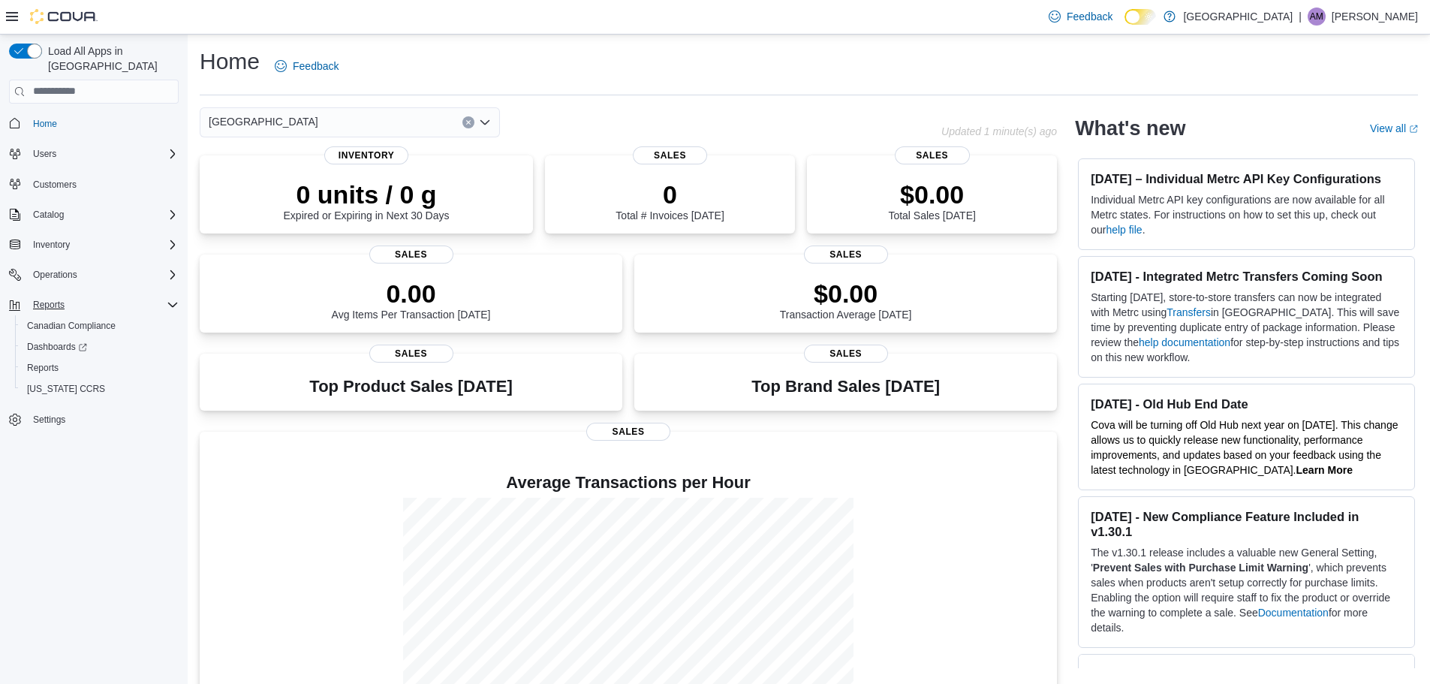 This screenshot has width=1430, height=684. What do you see at coordinates (94, 275) in the screenshot?
I see `button: Operations` at bounding box center [94, 275].